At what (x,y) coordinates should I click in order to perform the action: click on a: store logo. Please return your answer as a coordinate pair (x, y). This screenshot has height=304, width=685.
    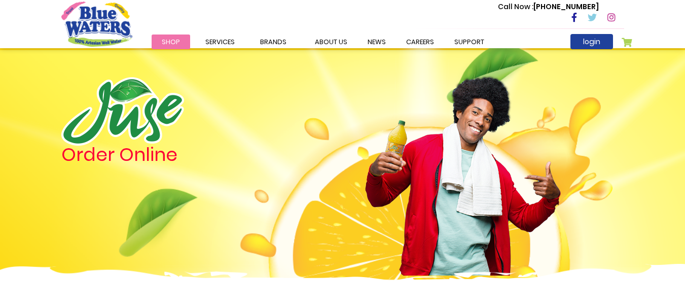
    Looking at the image, I should click on (97, 24).